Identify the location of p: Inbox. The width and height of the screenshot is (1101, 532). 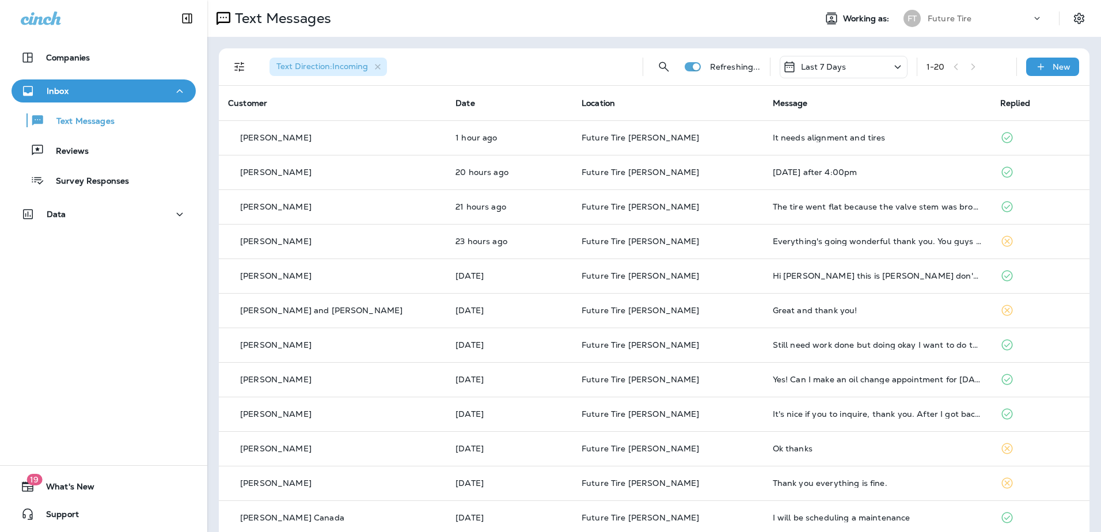
(58, 91).